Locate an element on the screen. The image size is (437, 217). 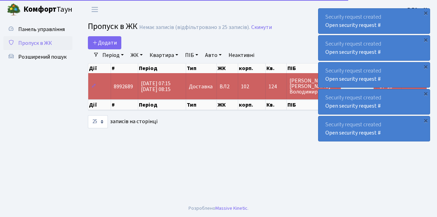
span: Доставка is located at coordinates (201, 87).